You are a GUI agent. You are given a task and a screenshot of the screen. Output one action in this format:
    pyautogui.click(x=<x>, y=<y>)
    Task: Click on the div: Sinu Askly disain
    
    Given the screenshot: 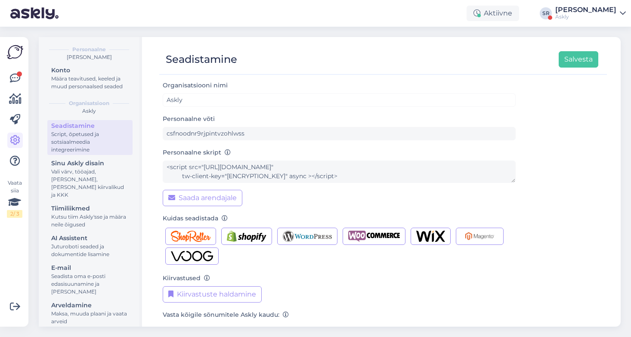 What is the action you would take?
    pyautogui.click(x=90, y=163)
    